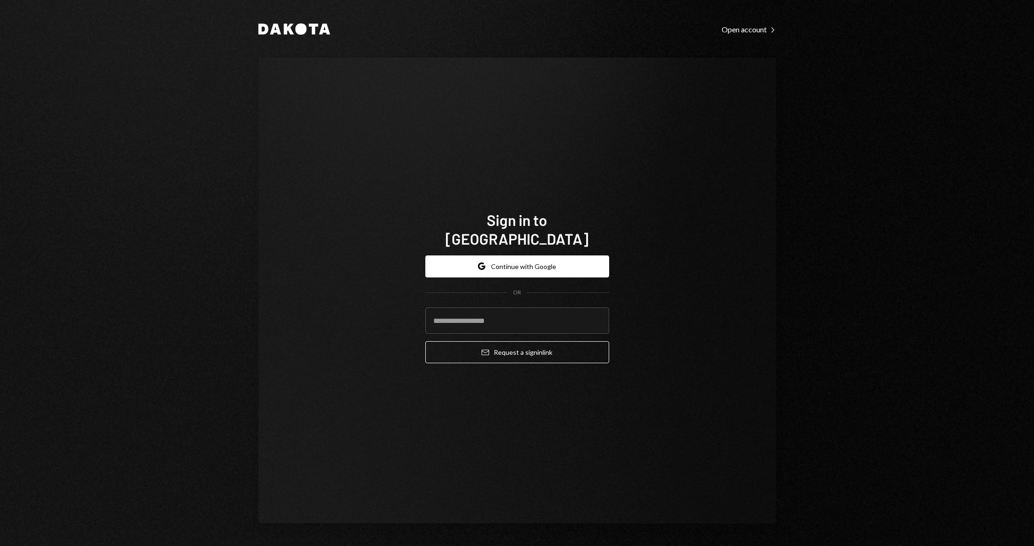  What do you see at coordinates (749, 30) in the screenshot?
I see `div: Open account` at bounding box center [749, 30].